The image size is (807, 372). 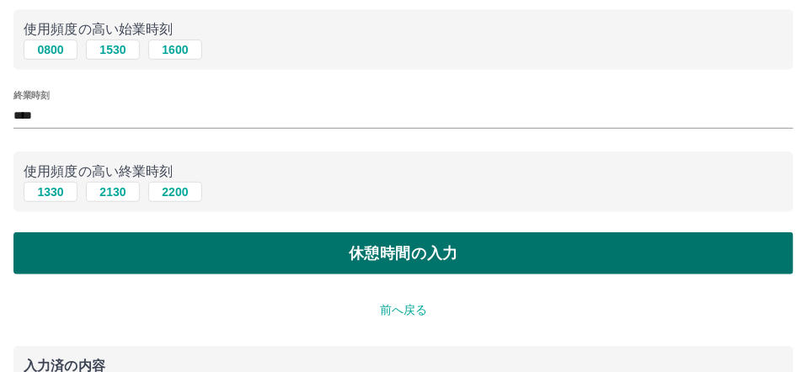 What do you see at coordinates (113, 50) in the screenshot?
I see `button: 1530` at bounding box center [113, 50].